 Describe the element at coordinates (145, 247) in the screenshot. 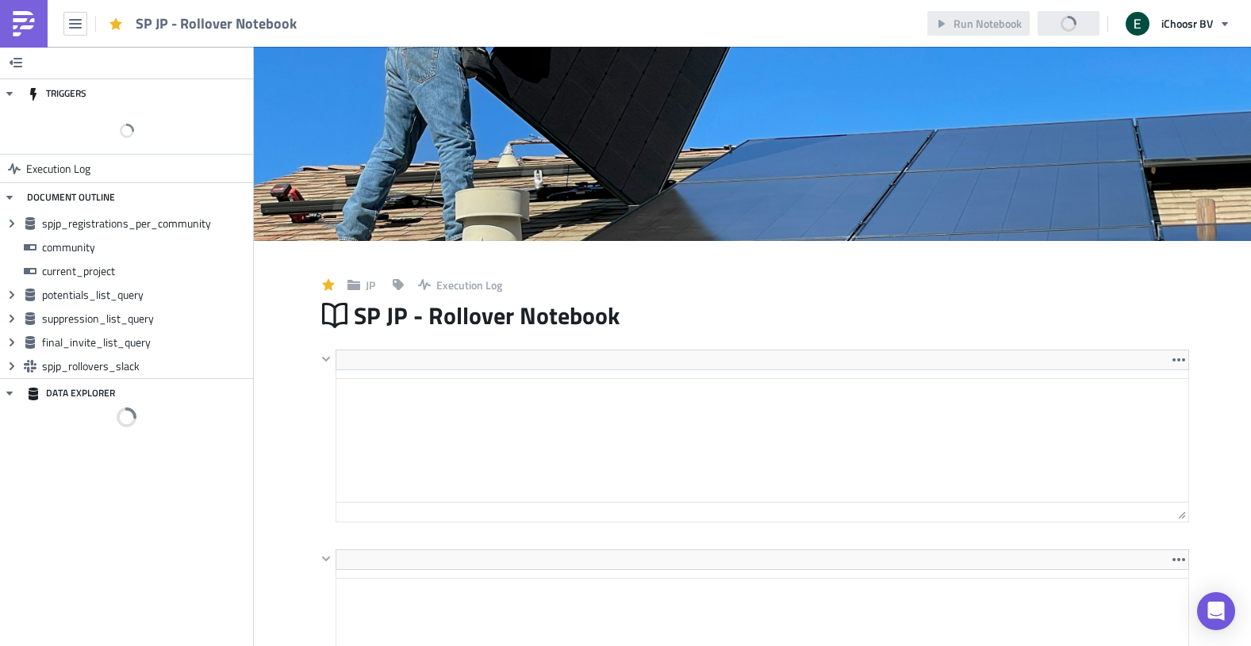

I see `span: community` at that location.